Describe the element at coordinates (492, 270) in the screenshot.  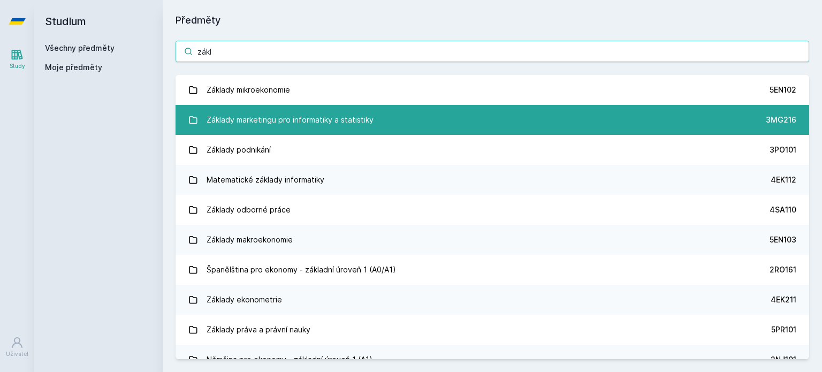
I see `a: Španělština pro ekonomy - základní úroveň 1 (A0/A1) 2RO161` at that location.